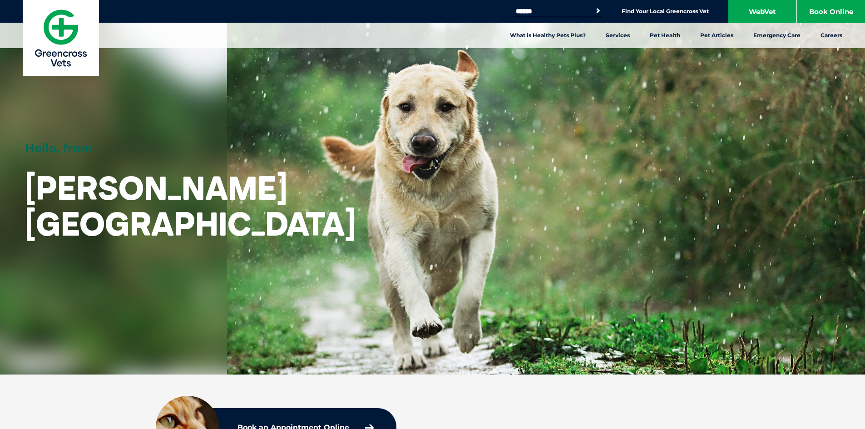 The height and width of the screenshot is (429, 865). Describe the element at coordinates (59, 148) in the screenshot. I see `span: Hello, from` at that location.